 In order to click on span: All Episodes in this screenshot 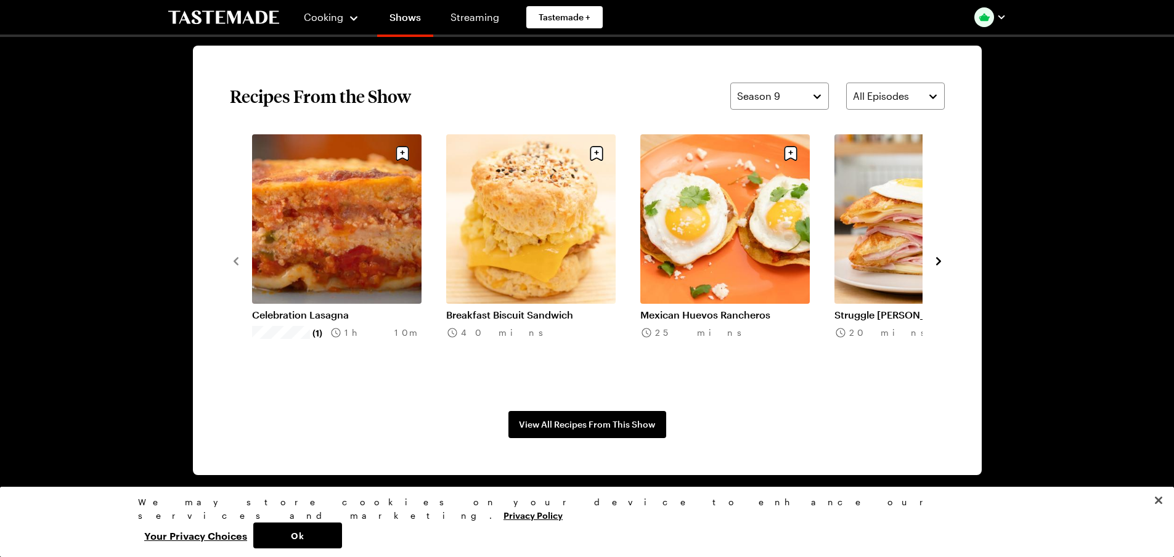, I will do `click(881, 96)`.